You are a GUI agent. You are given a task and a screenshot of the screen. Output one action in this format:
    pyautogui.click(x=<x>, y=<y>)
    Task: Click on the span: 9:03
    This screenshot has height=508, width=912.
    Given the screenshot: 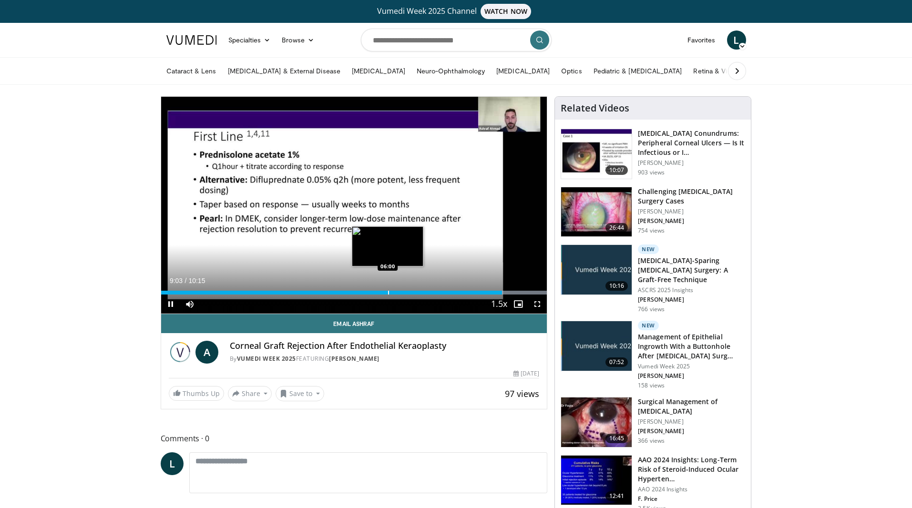 What is the action you would take?
    pyautogui.click(x=176, y=281)
    